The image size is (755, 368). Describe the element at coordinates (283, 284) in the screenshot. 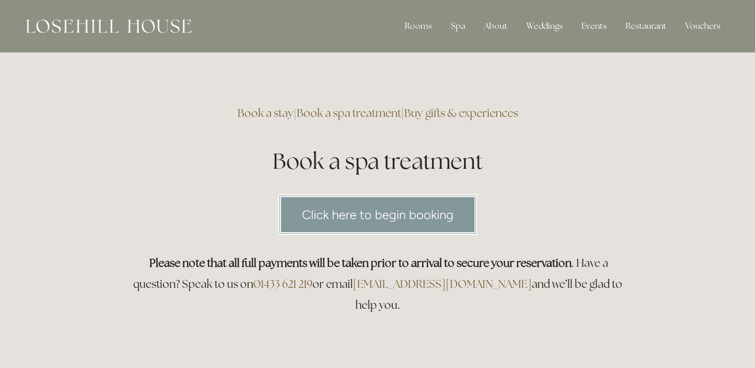

I see `a: 01433 621 219` at that location.